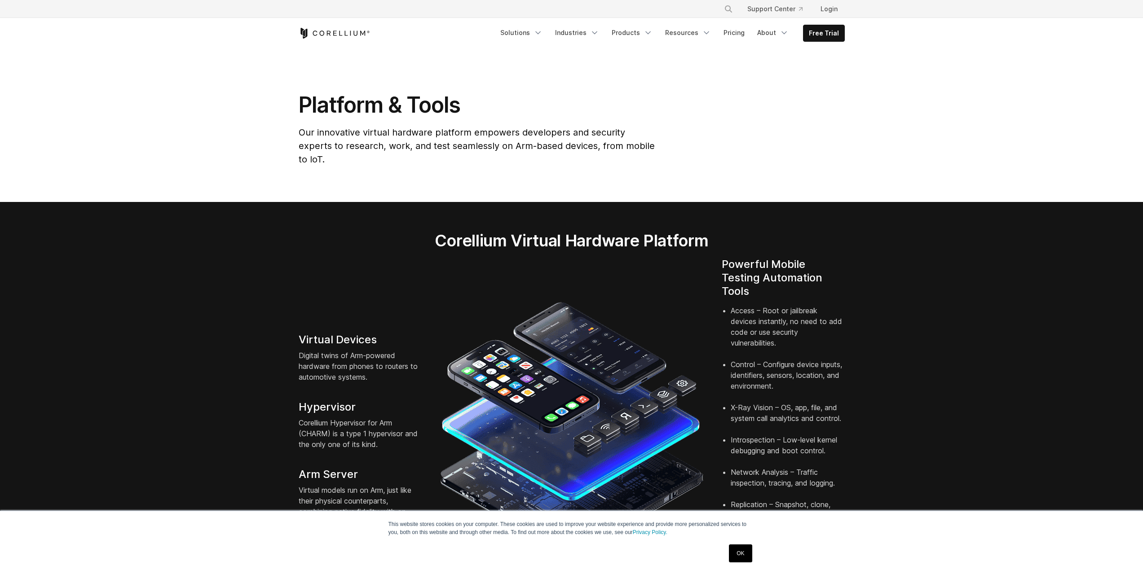  Describe the element at coordinates (360, 434) in the screenshot. I see `p: Corellium Hypervisor for Arm (CHARM) is a type 1 hypervisor and the only one of its kind.` at that location.